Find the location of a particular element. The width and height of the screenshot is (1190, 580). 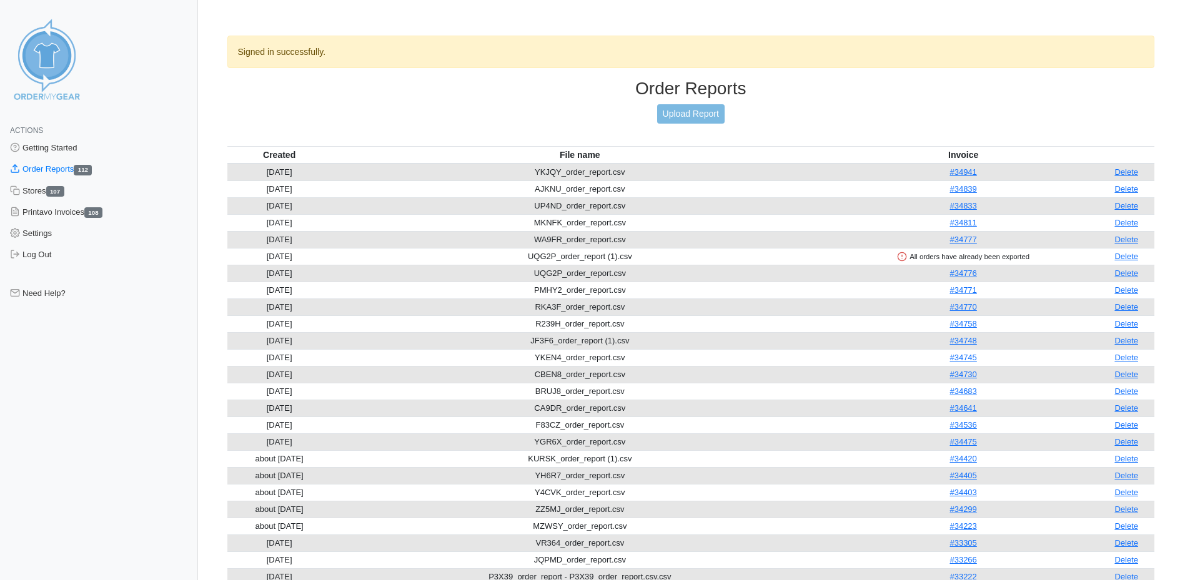

a: #33266 is located at coordinates (963, 560).